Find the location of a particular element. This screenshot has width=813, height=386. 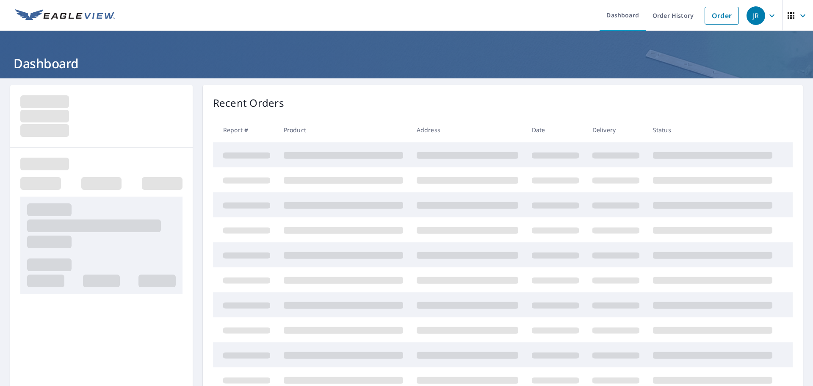

th: Delivery is located at coordinates (615, 130).